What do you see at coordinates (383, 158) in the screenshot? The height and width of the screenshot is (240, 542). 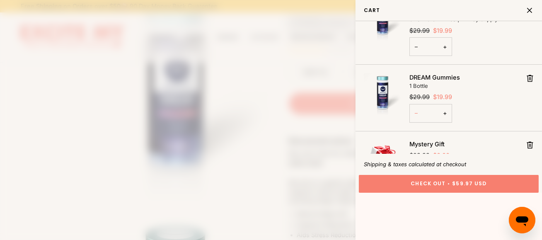 I see `img: Mystery Gift` at bounding box center [383, 158].